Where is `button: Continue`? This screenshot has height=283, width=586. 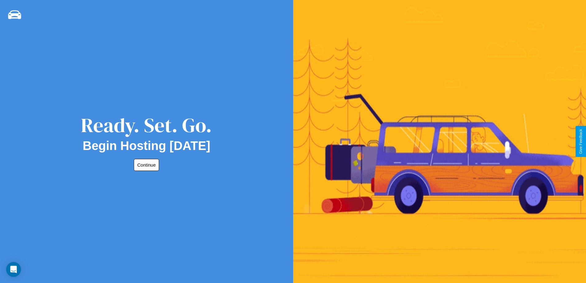
button: Continue is located at coordinates (146, 164).